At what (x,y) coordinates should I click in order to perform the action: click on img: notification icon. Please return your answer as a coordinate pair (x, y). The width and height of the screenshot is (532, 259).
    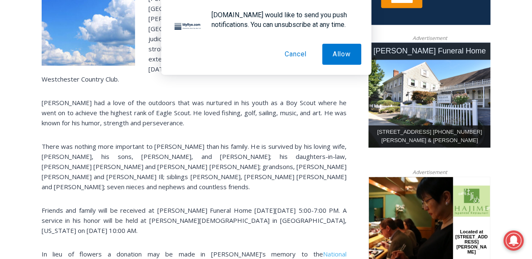
    Looking at the image, I should click on (188, 27).